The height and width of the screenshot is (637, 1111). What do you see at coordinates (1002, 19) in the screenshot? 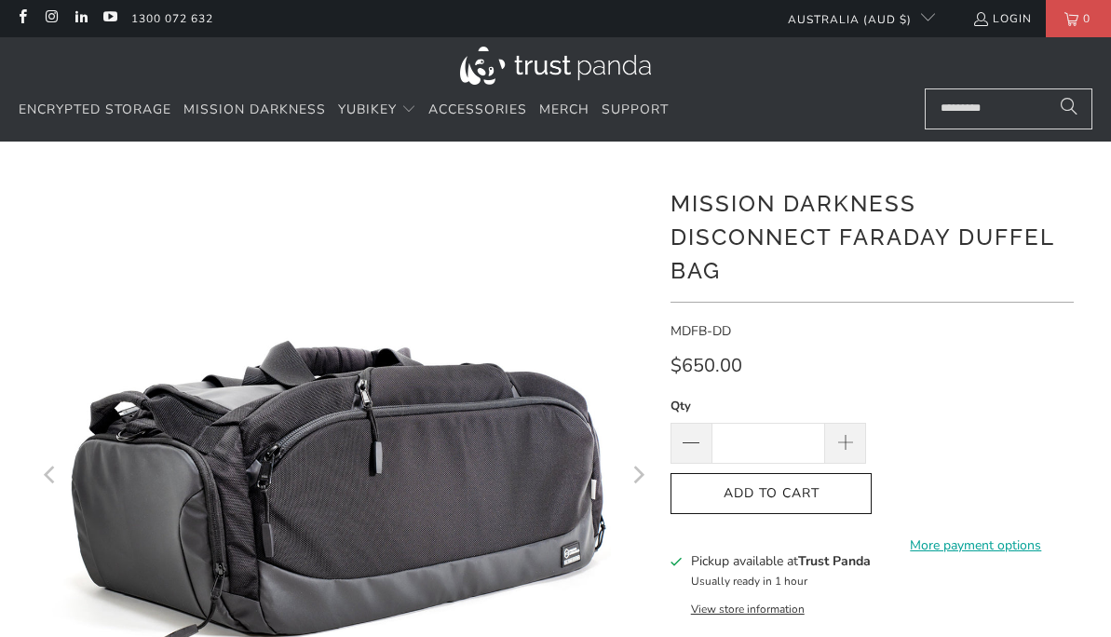
I see `a: Login` at bounding box center [1002, 19].